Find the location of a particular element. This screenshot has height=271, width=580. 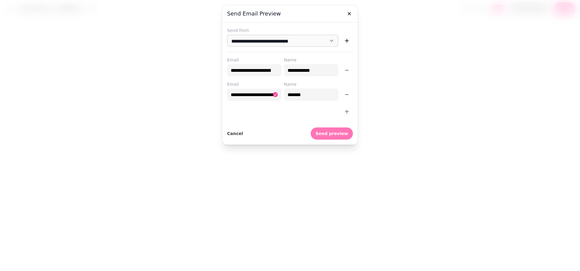

span: Cancel is located at coordinates (235, 133).